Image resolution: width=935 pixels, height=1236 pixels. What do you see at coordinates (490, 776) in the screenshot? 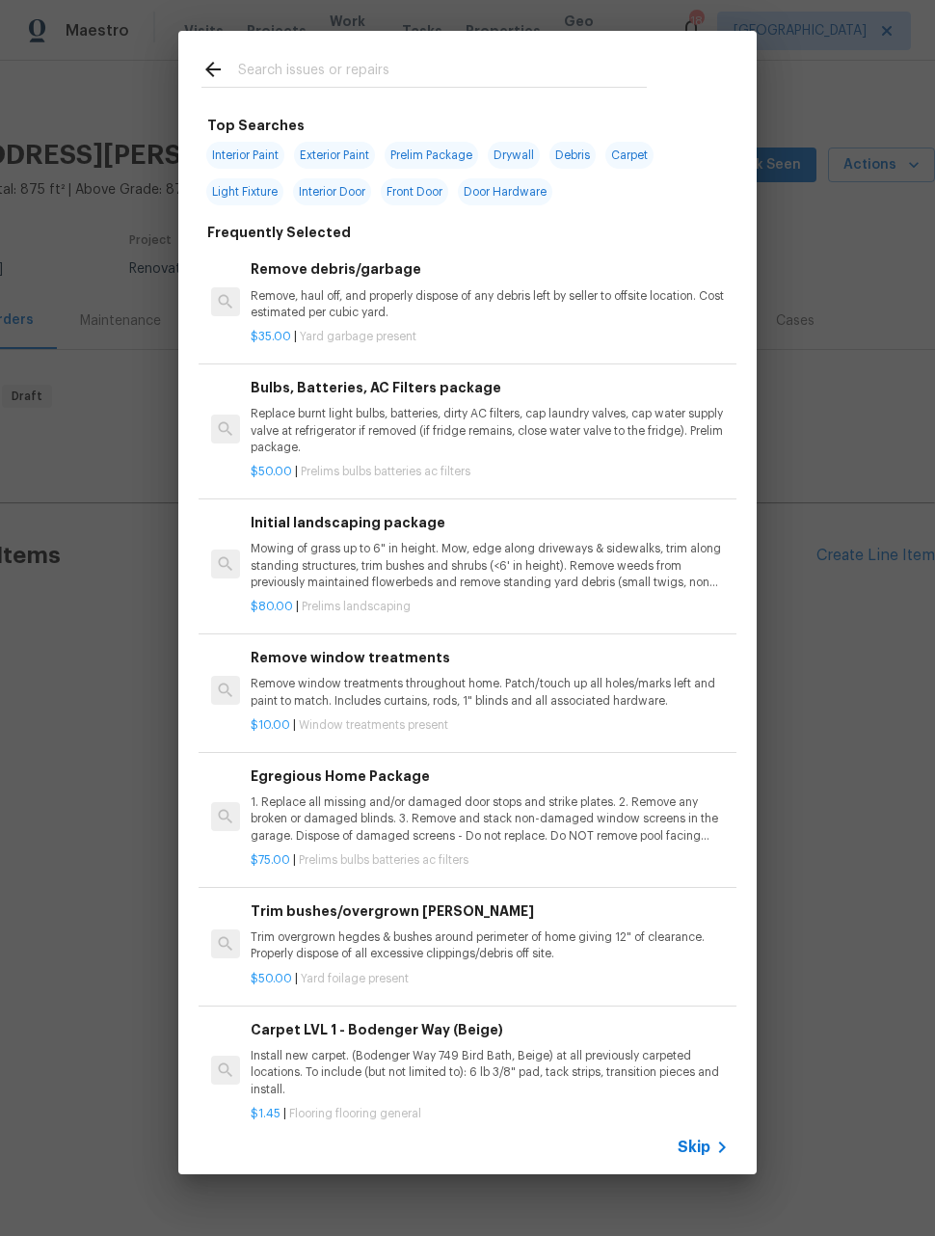
I see `h6: Egregious Home Package` at bounding box center [490, 776].